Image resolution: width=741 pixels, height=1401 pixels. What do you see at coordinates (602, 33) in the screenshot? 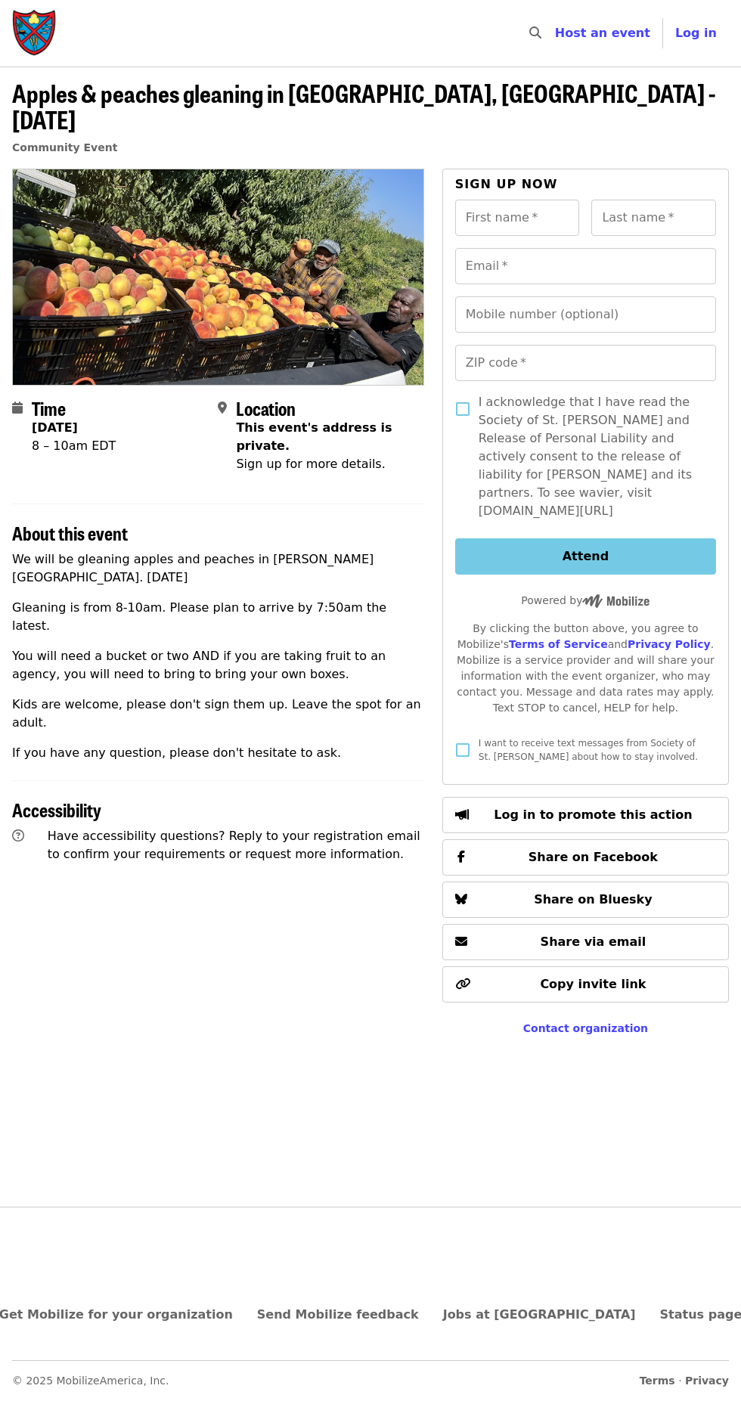
I see `a: Host an event` at bounding box center [602, 33].